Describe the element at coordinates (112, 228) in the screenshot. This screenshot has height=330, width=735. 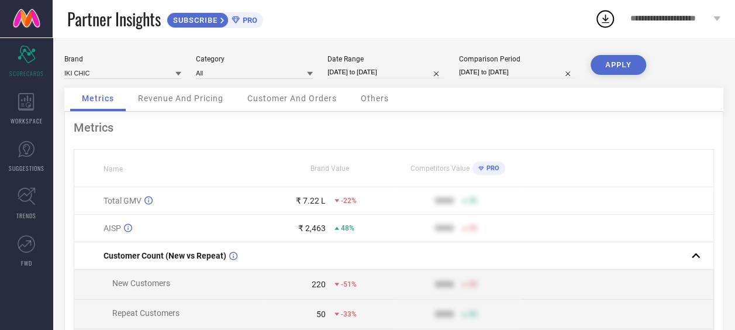
I see `span: AISP` at that location.